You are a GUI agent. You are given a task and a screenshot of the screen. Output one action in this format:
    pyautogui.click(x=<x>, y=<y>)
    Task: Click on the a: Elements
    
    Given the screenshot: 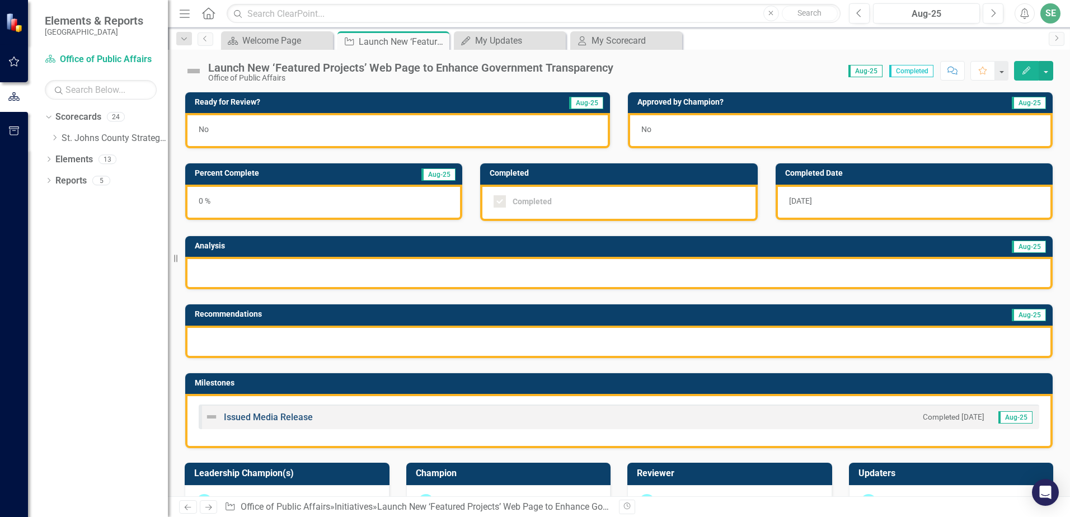 What is the action you would take?
    pyautogui.click(x=74, y=160)
    